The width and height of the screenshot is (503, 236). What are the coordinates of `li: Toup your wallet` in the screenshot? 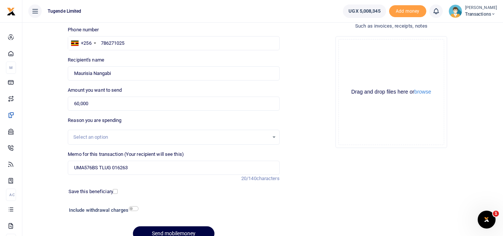 It's located at (408, 11).